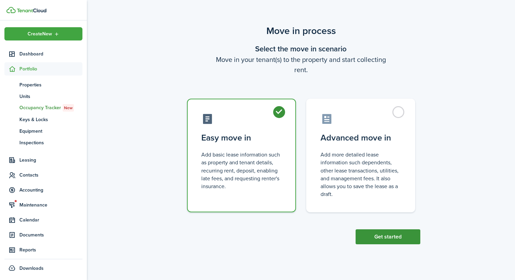 Image resolution: width=515 pixels, height=280 pixels. Describe the element at coordinates (43, 143) in the screenshot. I see `a: Inspections` at that location.